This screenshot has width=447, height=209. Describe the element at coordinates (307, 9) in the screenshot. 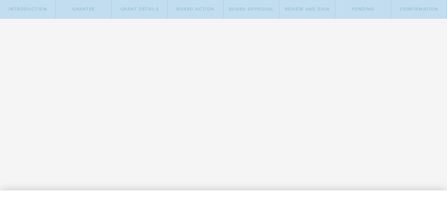

I see `span: Review and Sign` at that location.